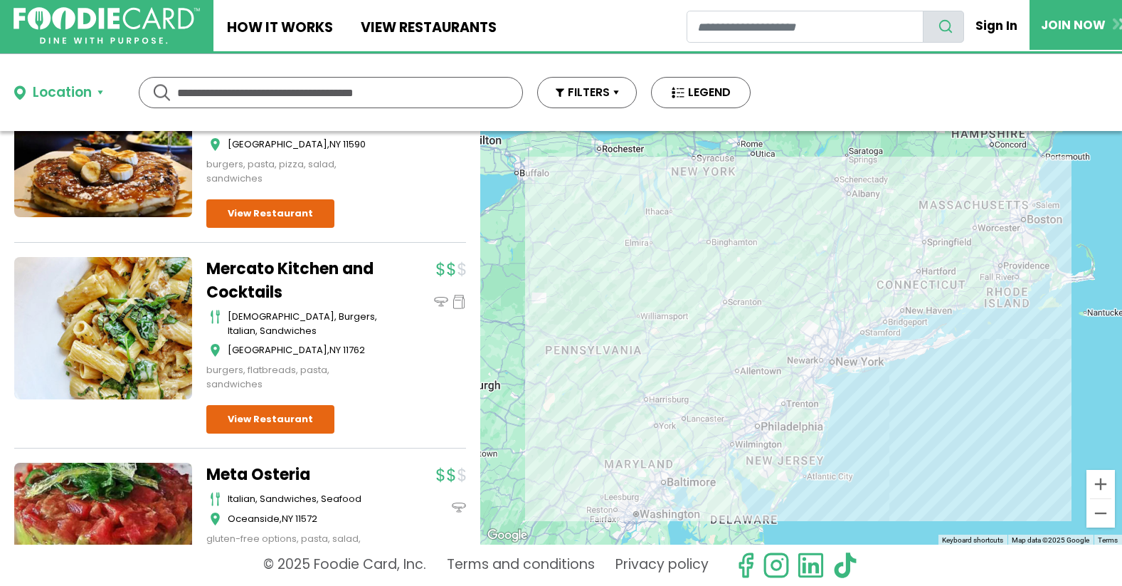 This screenshot has width=1122, height=586. Describe the element at coordinates (295, 171) in the screenshot. I see `div: burgers, pasta, pizza, salad, sandwiches` at that location.